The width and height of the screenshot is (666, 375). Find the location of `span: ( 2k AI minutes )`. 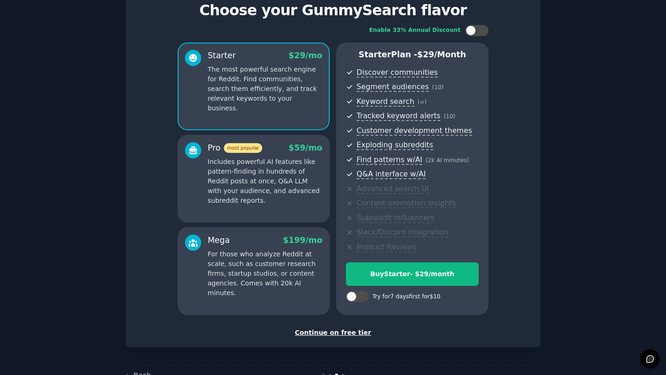

span: ( 2k AI minutes ) is located at coordinates (447, 160).